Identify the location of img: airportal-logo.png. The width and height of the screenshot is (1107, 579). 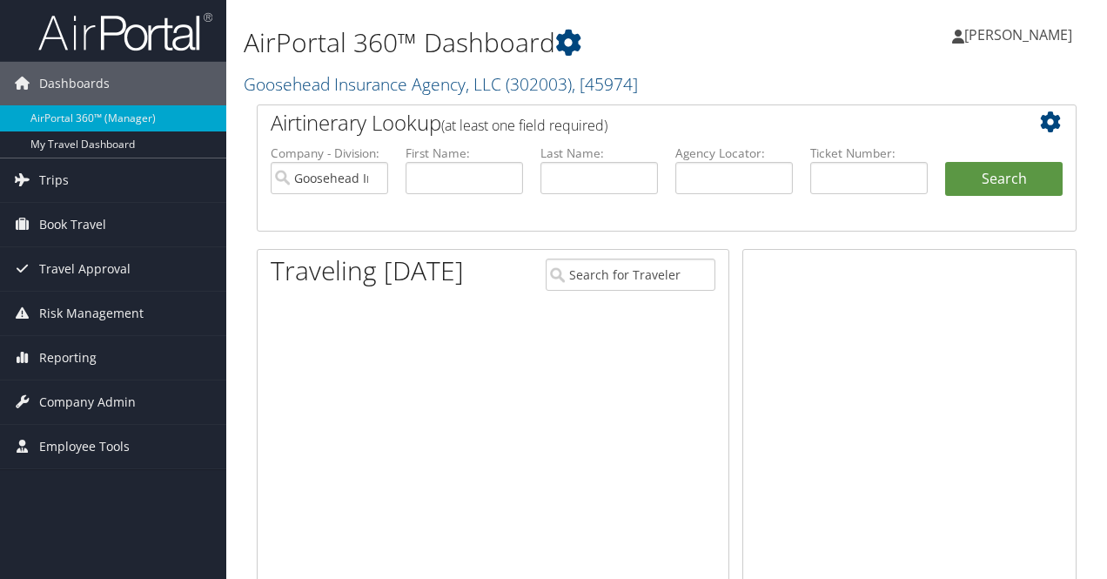
(125, 31).